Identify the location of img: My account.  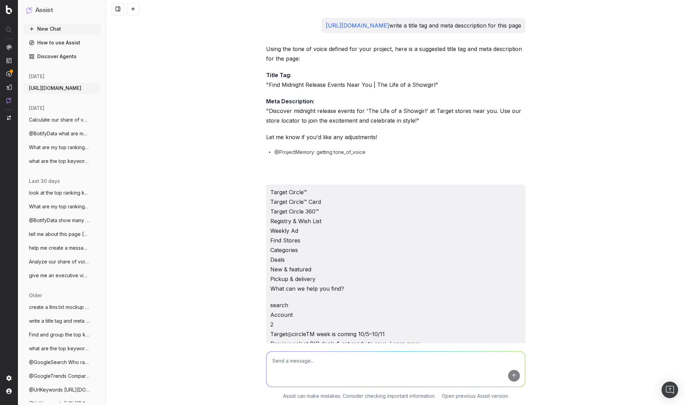
(9, 392).